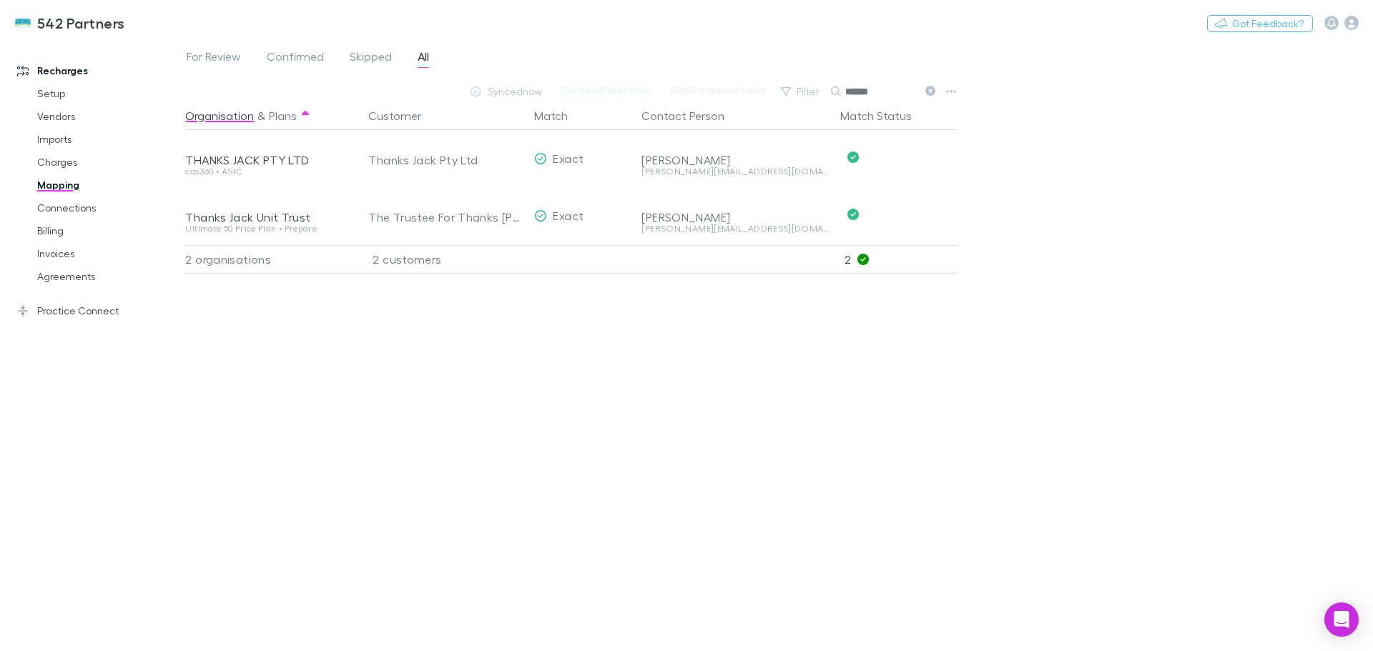 Image resolution: width=1373 pixels, height=651 pixels. What do you see at coordinates (1341, 620) in the screenshot?
I see `div: Open Intercom Messenger` at bounding box center [1341, 620].